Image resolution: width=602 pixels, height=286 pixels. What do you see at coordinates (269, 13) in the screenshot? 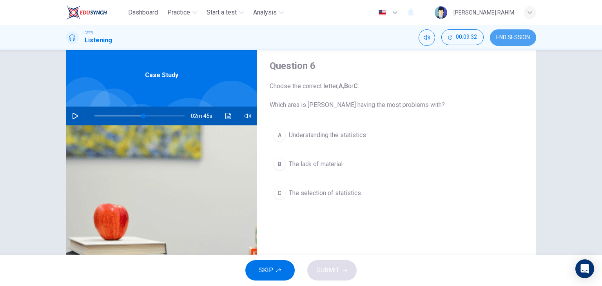
I see `button: Analysis` at bounding box center [269, 13].